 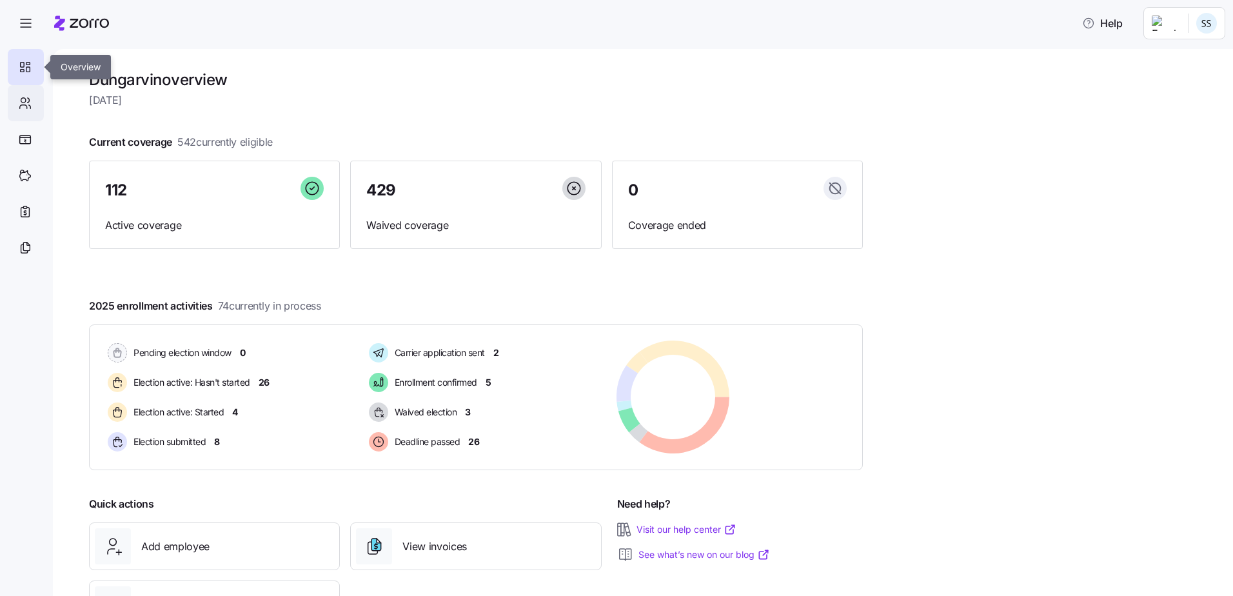 What do you see at coordinates (214, 225) in the screenshot?
I see `span: Active coverage` at bounding box center [214, 225].